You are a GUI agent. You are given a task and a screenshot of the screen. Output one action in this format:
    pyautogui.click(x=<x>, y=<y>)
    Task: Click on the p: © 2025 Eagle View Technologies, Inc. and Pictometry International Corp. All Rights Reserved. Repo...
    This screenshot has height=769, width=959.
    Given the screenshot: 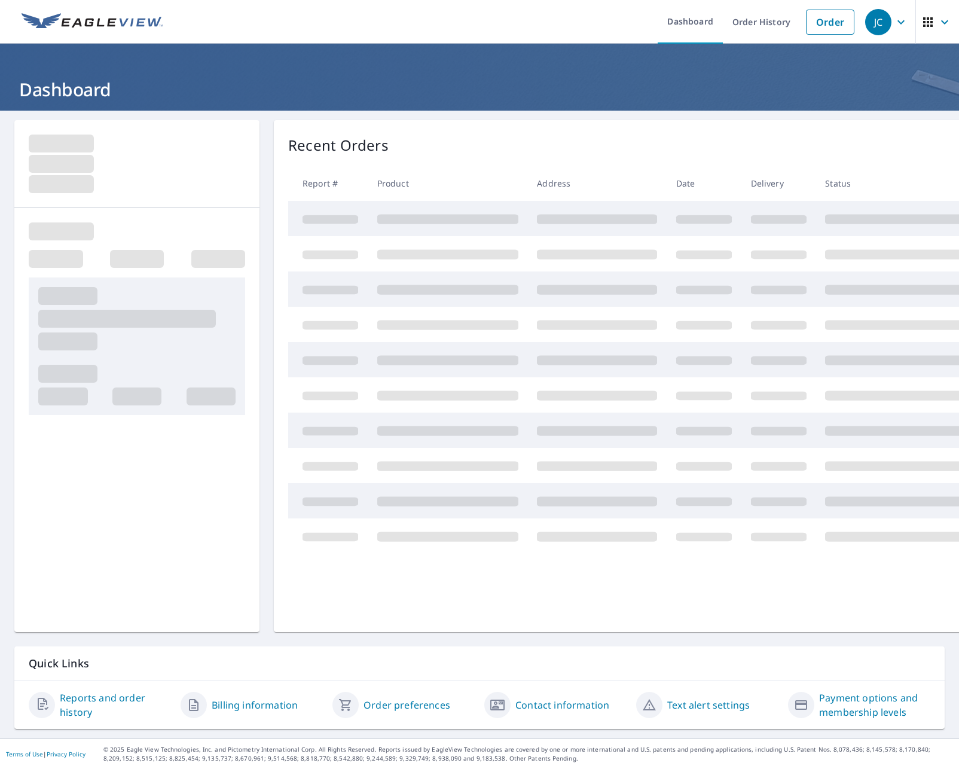 What is the action you would take?
    pyautogui.click(x=528, y=754)
    